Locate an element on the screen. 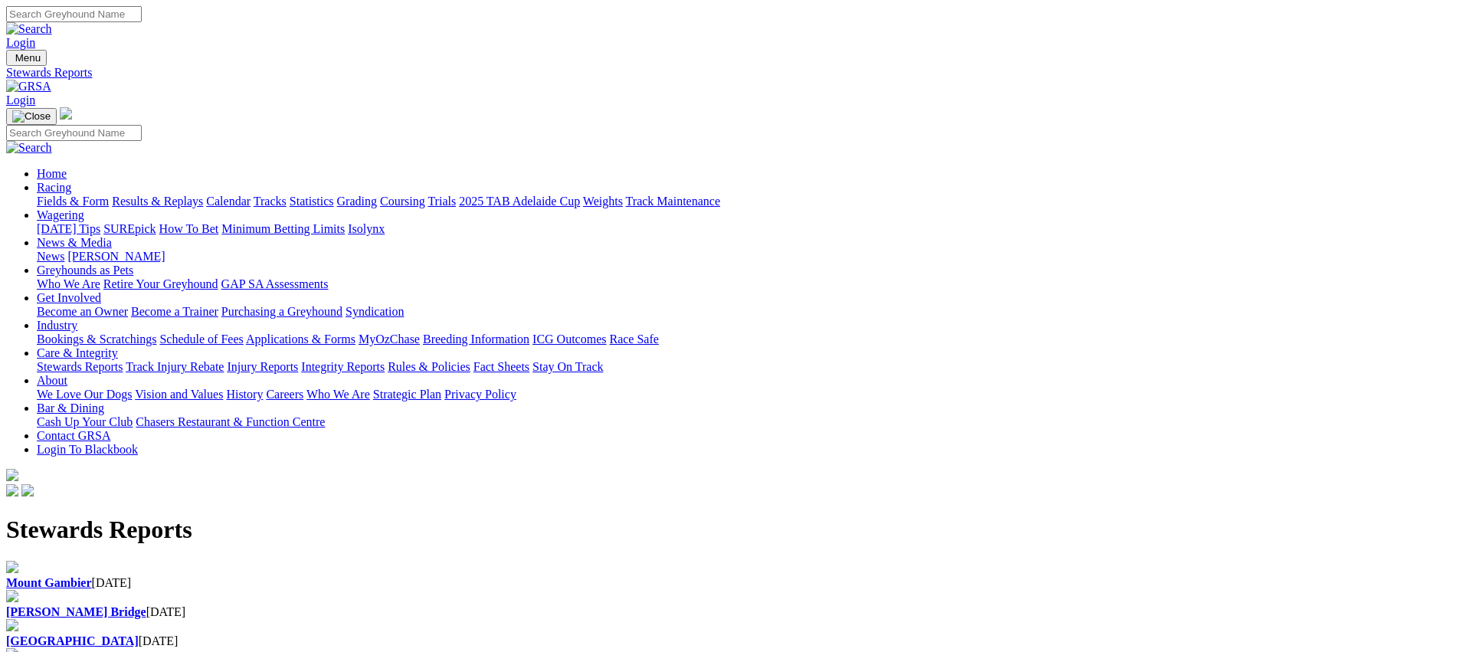 Image resolution: width=1471 pixels, height=652 pixels. b: Mount Gambier is located at coordinates (49, 582).